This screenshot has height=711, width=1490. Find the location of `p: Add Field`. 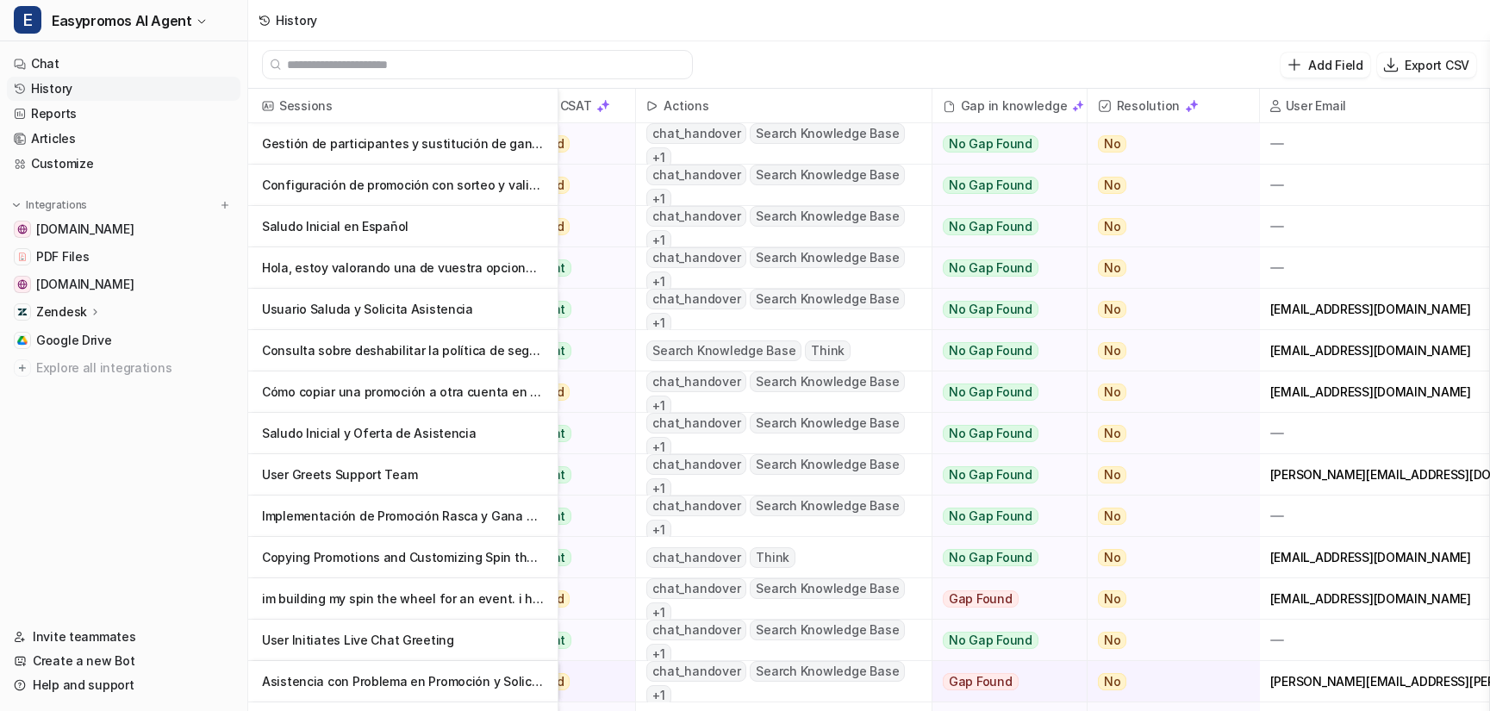

p: Add Field is located at coordinates (1335, 65).